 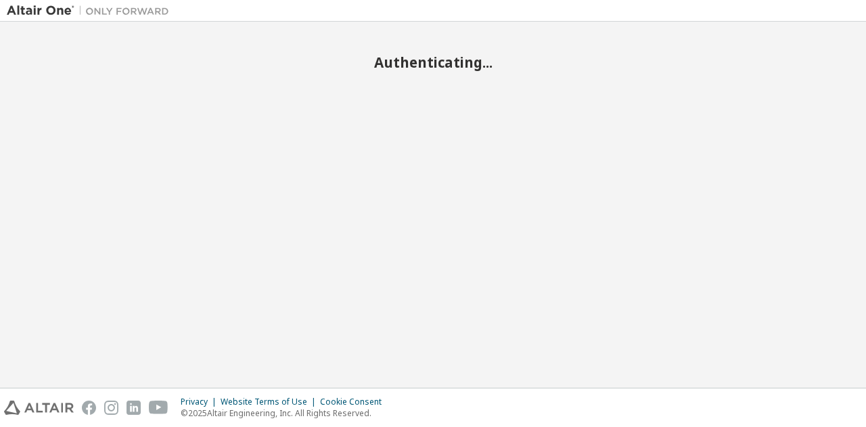 I want to click on h2: Authenticating..., so click(x=433, y=62).